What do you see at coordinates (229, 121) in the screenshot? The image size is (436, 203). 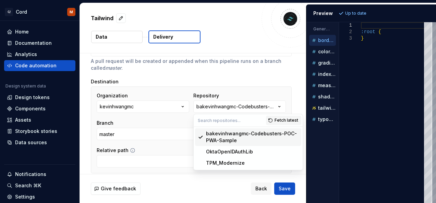 I see `input: Search repositories...` at bounding box center [229, 121].